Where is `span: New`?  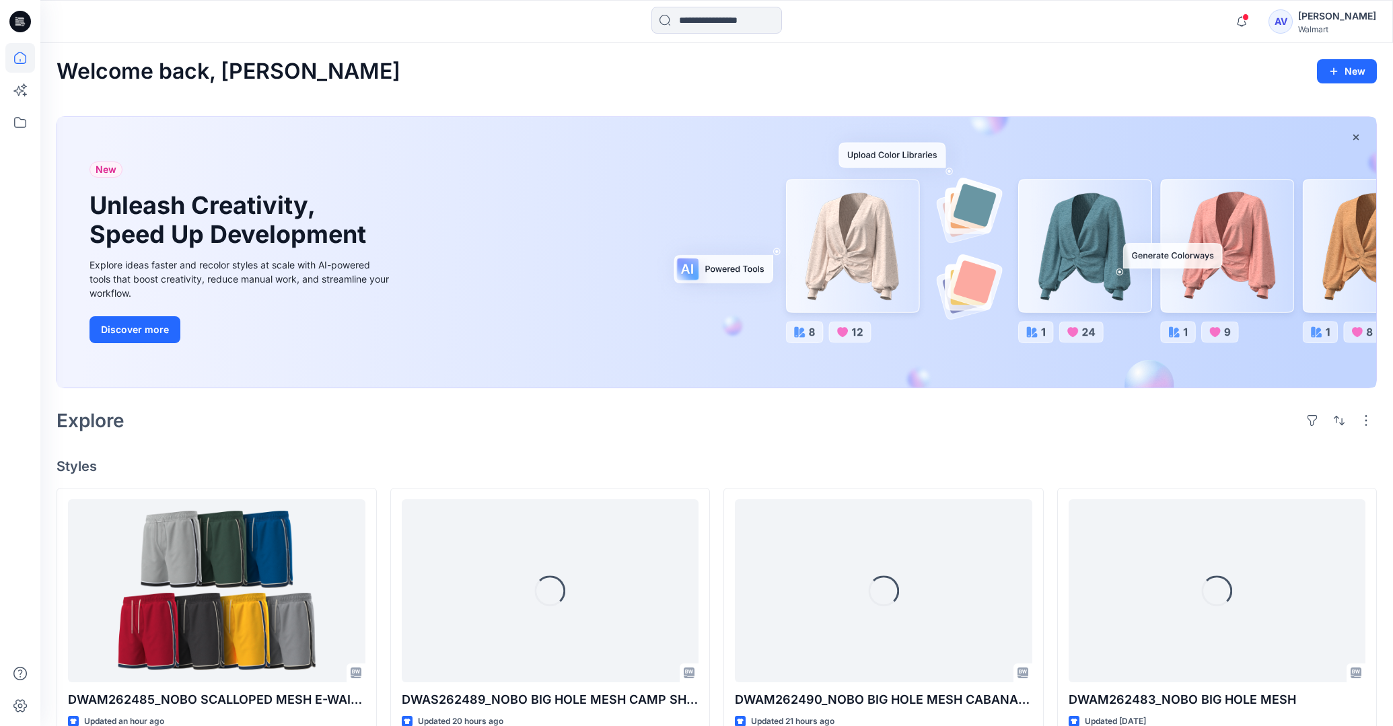 span: New is located at coordinates (106, 170).